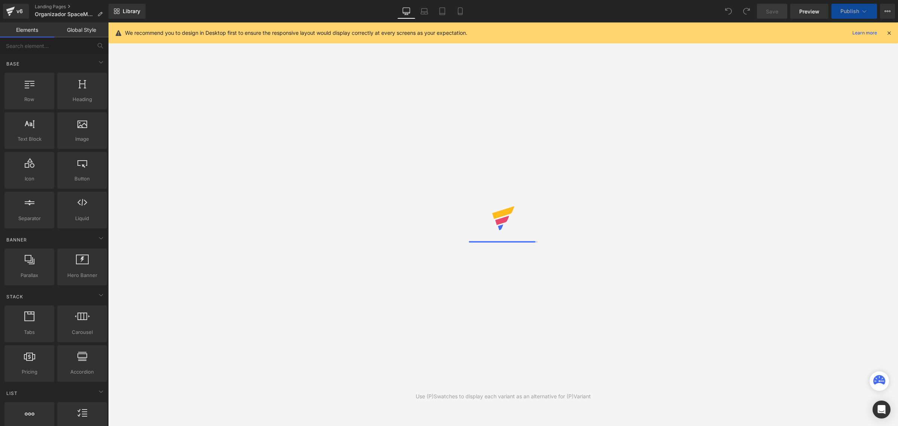  I want to click on div: v6, so click(19, 11).